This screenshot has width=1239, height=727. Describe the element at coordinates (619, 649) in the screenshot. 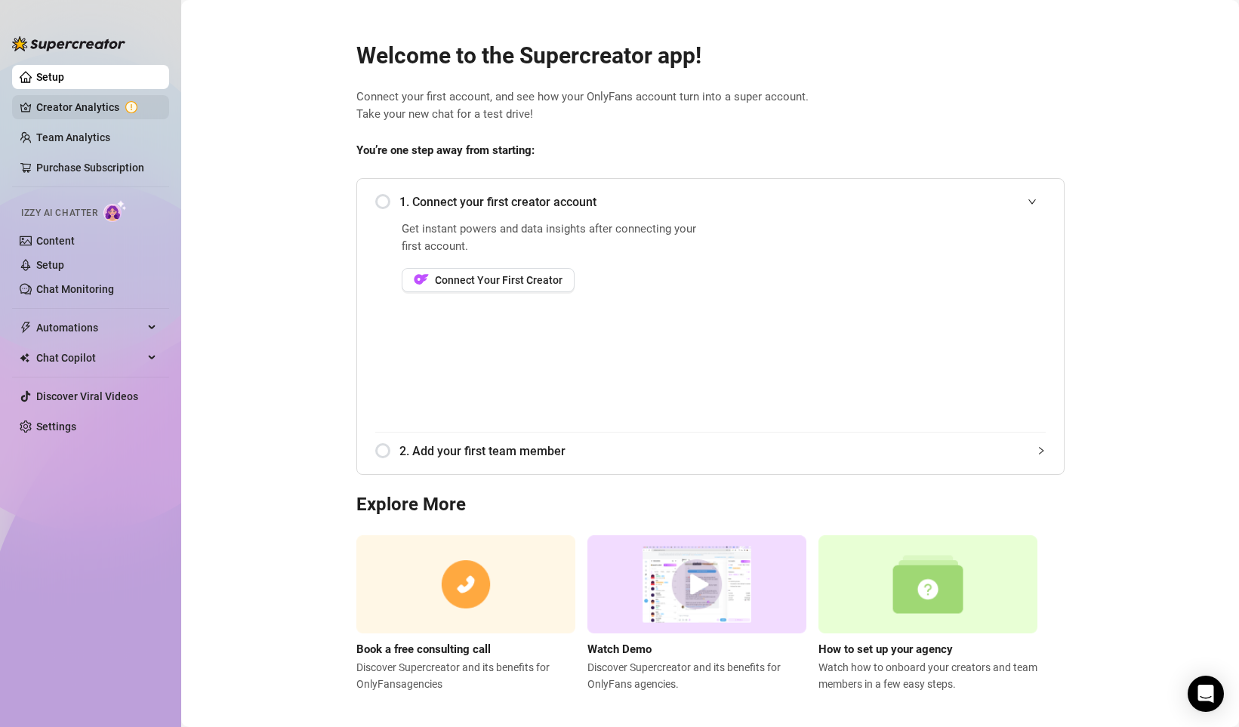

I see `strong: Watch Demo` at that location.